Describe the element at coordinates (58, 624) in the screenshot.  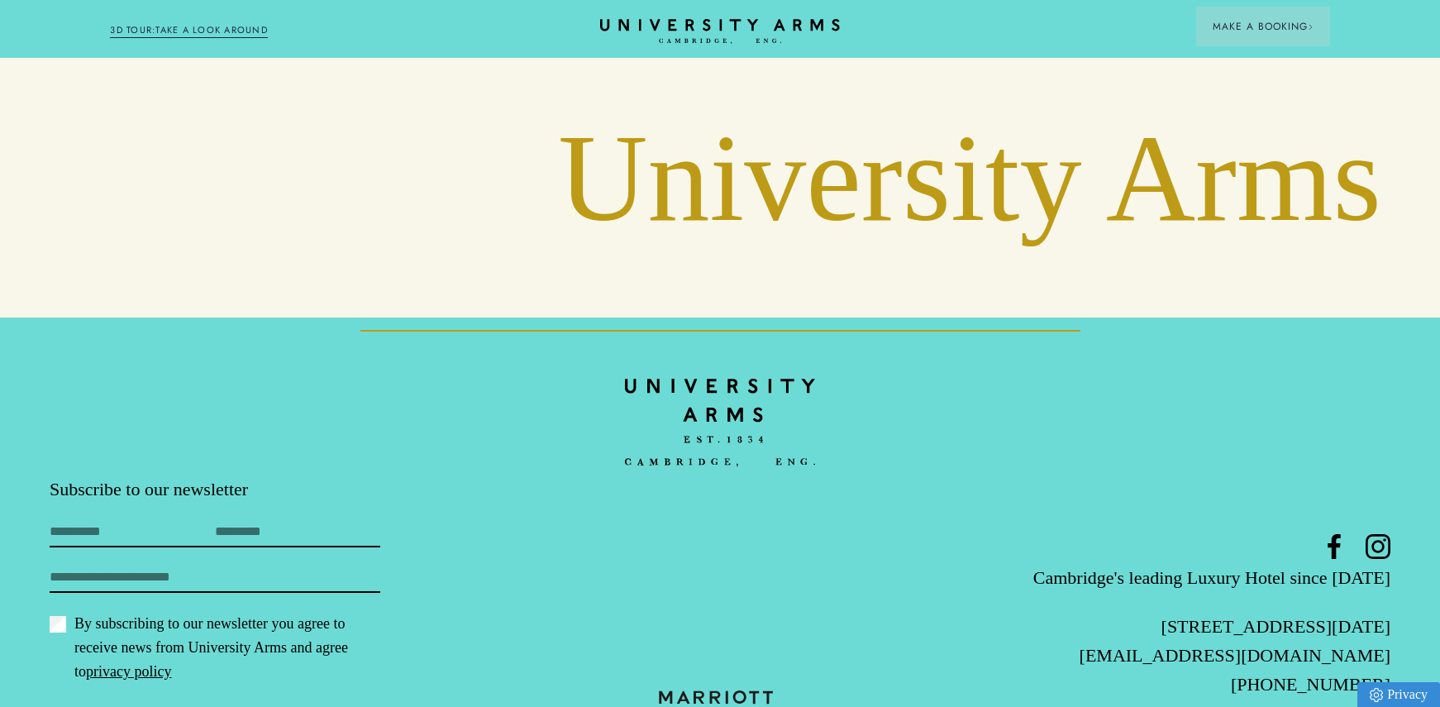
I see `input: By subscribing to our newsletter you agree to receive news from University Arms and agree topriva...` at that location.